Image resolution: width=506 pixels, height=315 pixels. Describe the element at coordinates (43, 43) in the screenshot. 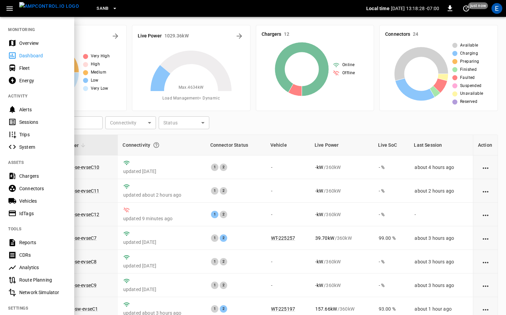

I see `div: Overview` at that location.